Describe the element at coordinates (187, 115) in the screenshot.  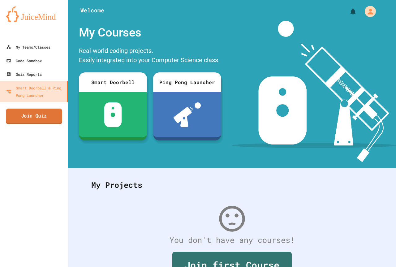
I see `img: ppl-with-ball.png` at that location.